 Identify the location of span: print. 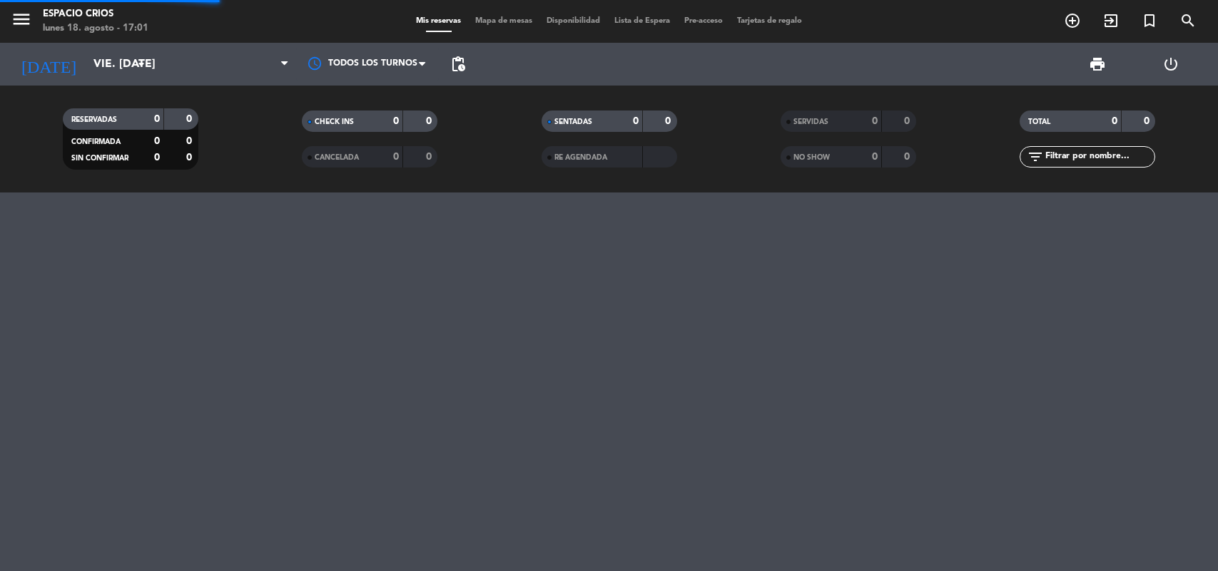
(1097, 64).